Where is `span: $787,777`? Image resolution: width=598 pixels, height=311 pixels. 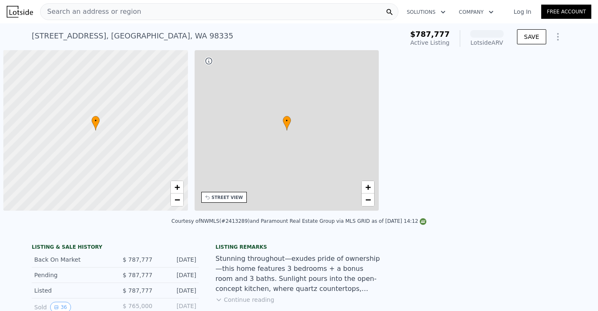
span: $787,777 is located at coordinates (430, 34).